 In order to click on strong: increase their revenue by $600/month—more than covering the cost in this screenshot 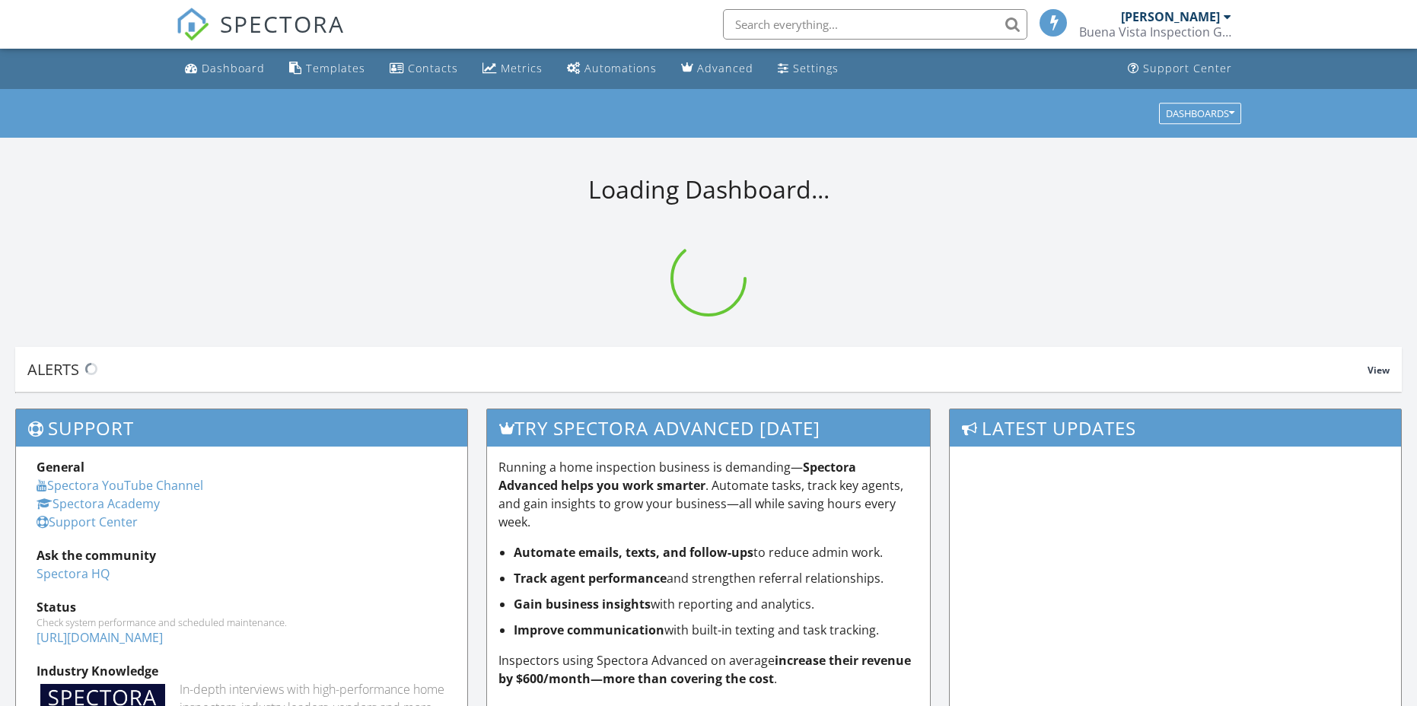, I will do `click(705, 670)`.